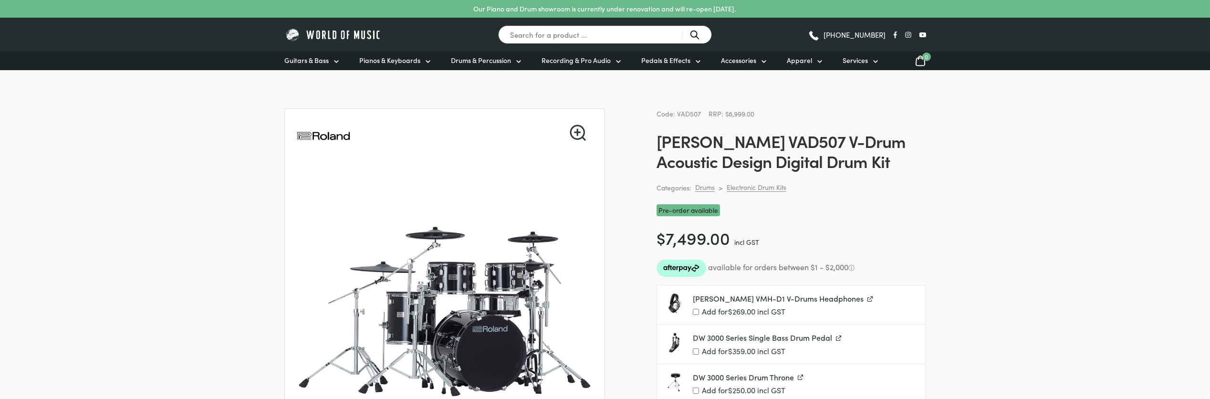 This screenshot has height=399, width=1210. I want to click on span: Recording & Pro Audio, so click(576, 60).